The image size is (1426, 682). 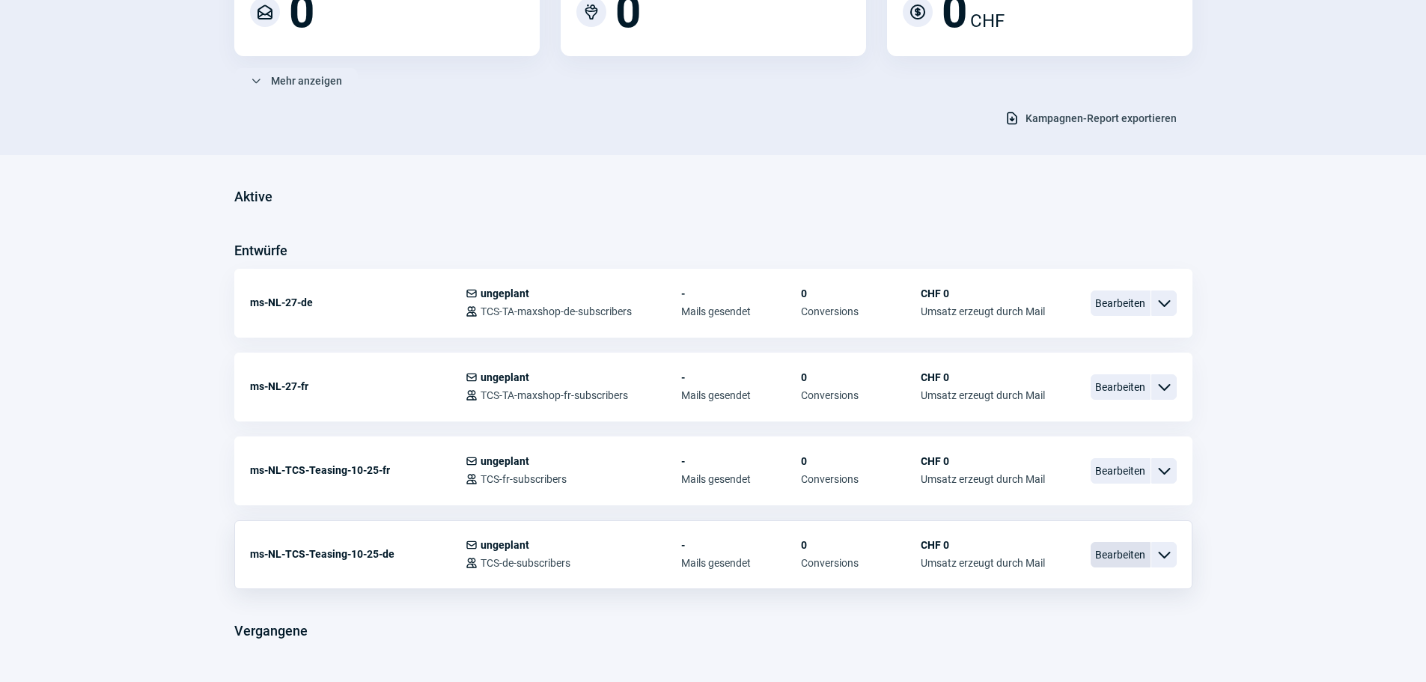 What do you see at coordinates (261, 251) in the screenshot?
I see `h3: Entwürfe` at bounding box center [261, 251].